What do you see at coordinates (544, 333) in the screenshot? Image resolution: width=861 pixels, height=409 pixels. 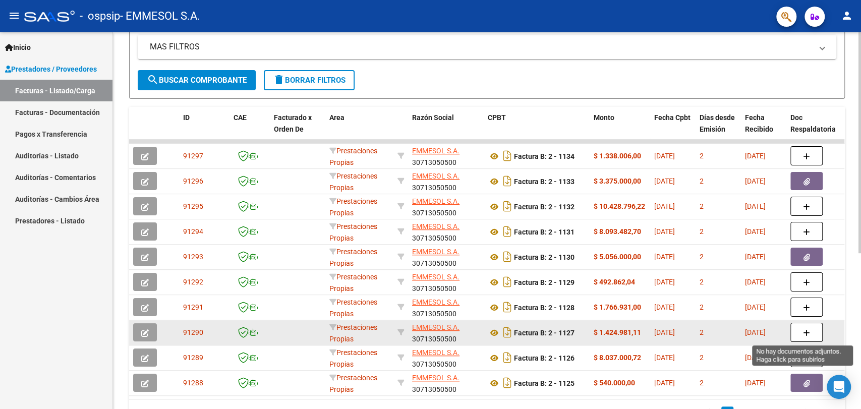 I see `strong: Factura B: 2 - 1127` at bounding box center [544, 333].